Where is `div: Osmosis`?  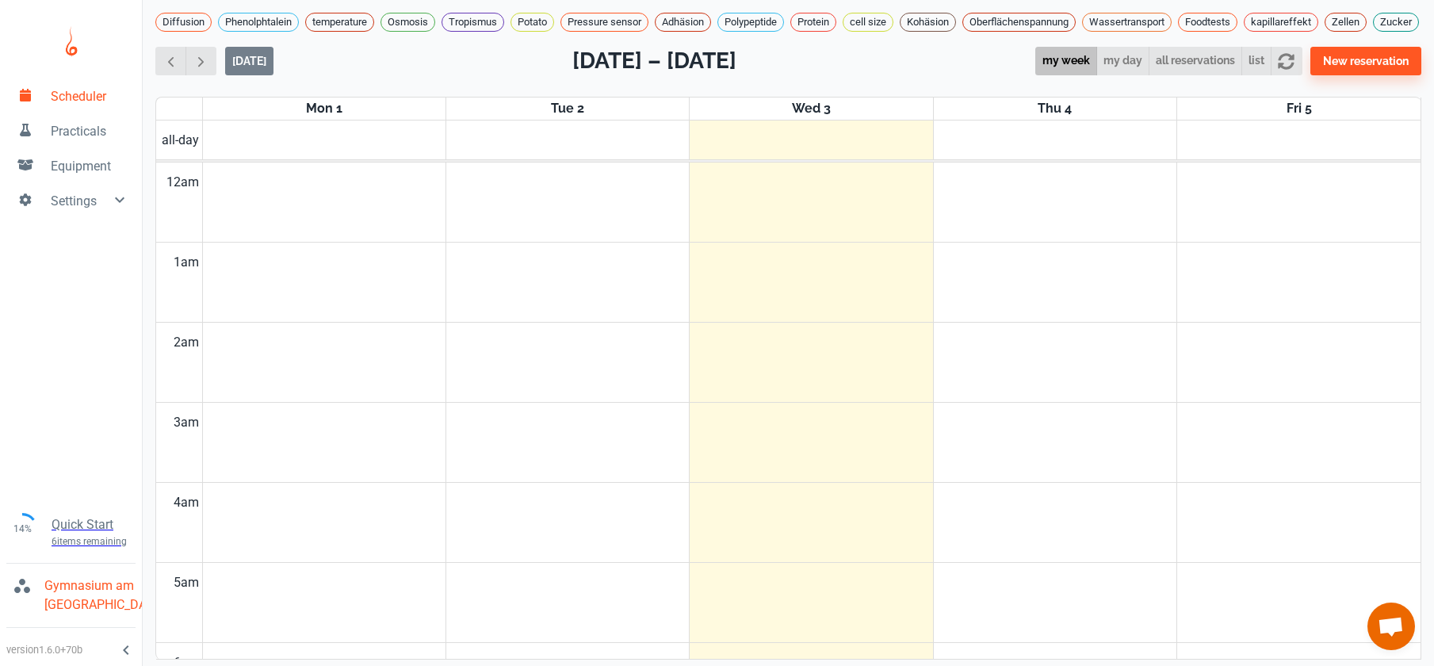
div: Osmosis is located at coordinates (408, 22).